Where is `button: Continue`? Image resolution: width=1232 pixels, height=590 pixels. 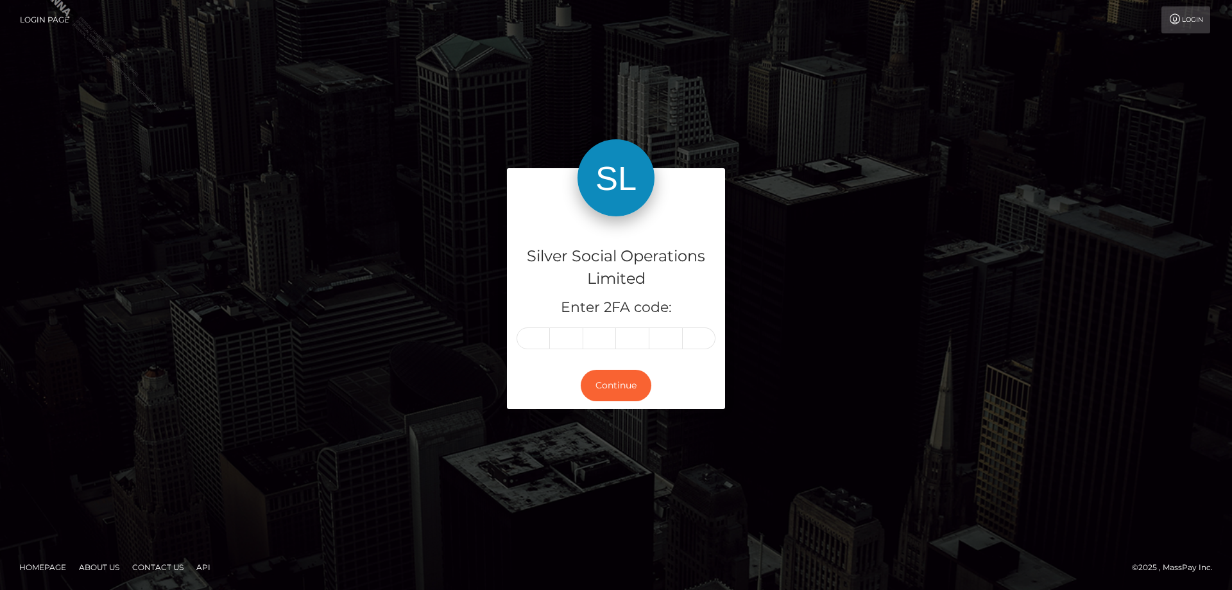 button: Continue is located at coordinates (616, 385).